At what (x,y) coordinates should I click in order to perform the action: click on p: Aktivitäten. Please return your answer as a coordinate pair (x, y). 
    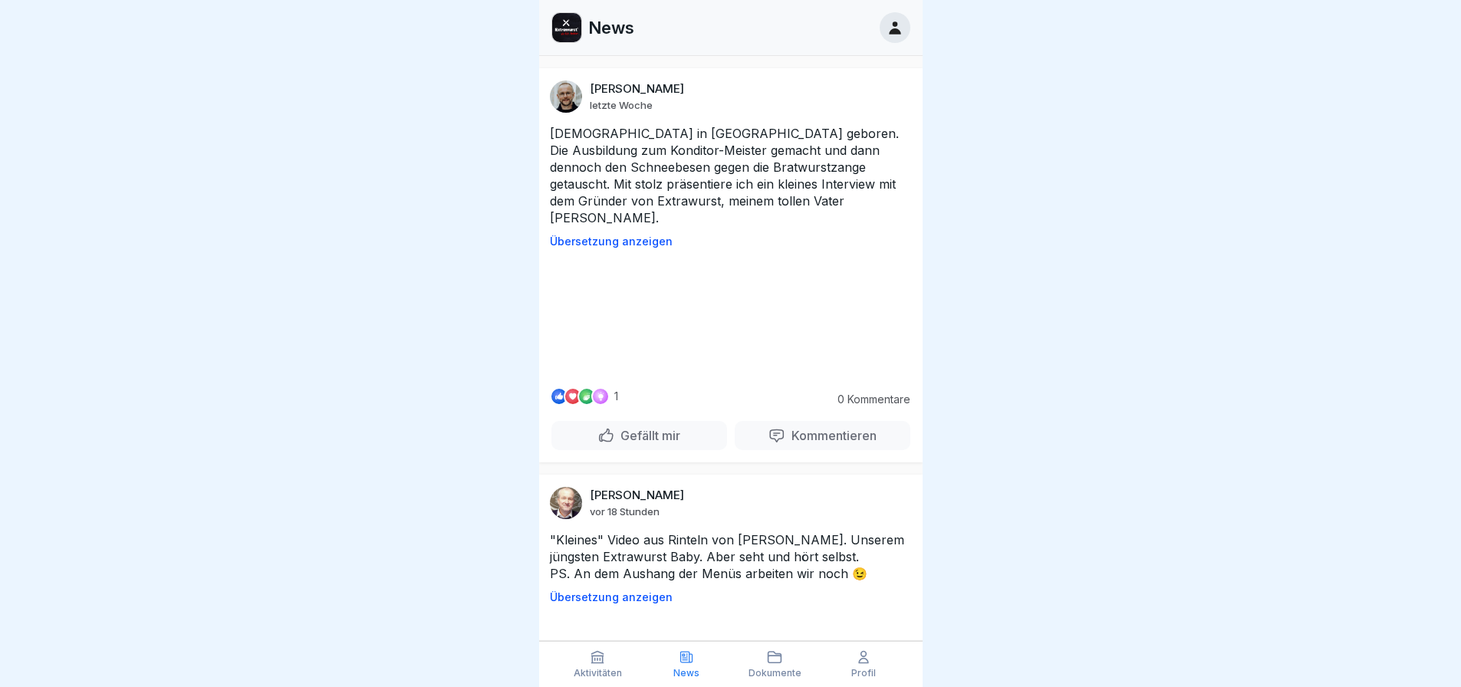
    Looking at the image, I should click on (597, 673).